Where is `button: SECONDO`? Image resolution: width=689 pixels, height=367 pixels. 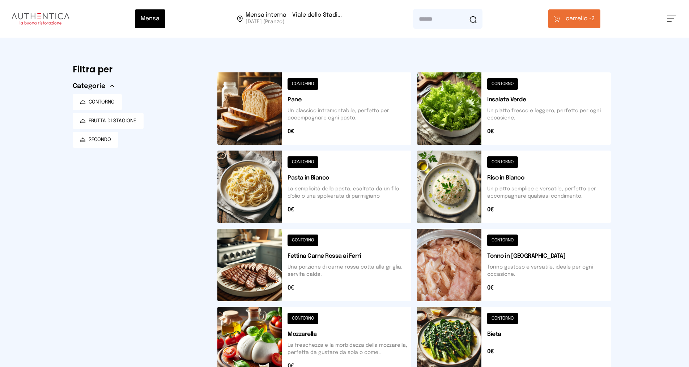 button: SECONDO is located at coordinates (96, 140).